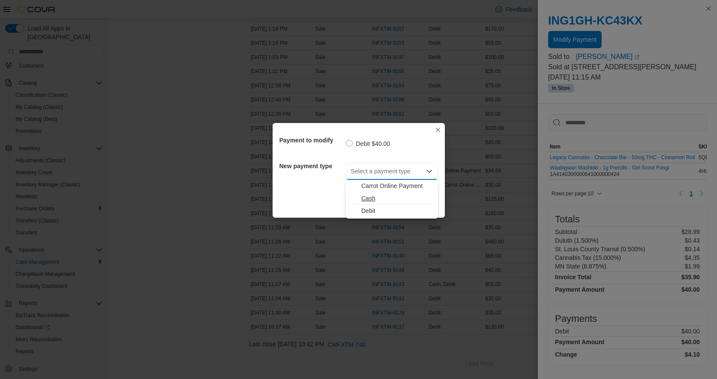  Describe the element at coordinates (392, 198) in the screenshot. I see `div: Choose from the following options` at that location.